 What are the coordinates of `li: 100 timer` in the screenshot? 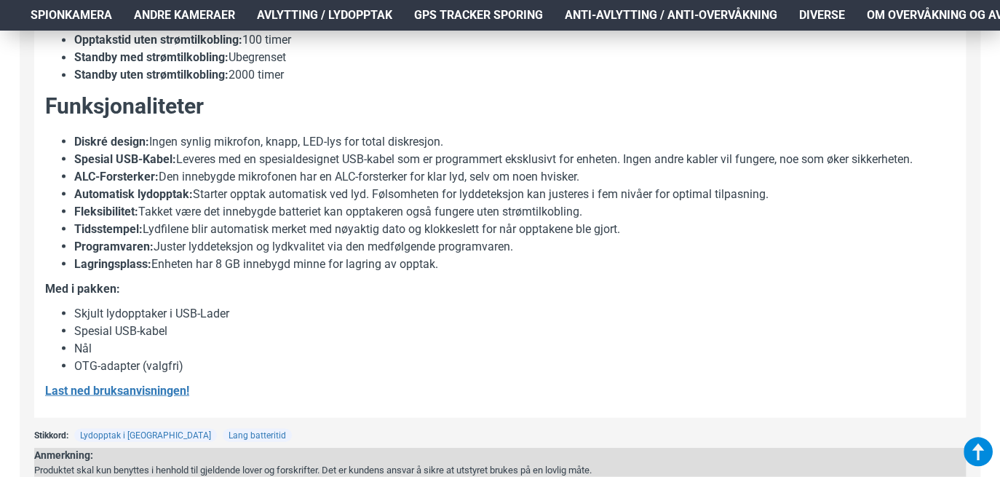 It's located at (515, 40).